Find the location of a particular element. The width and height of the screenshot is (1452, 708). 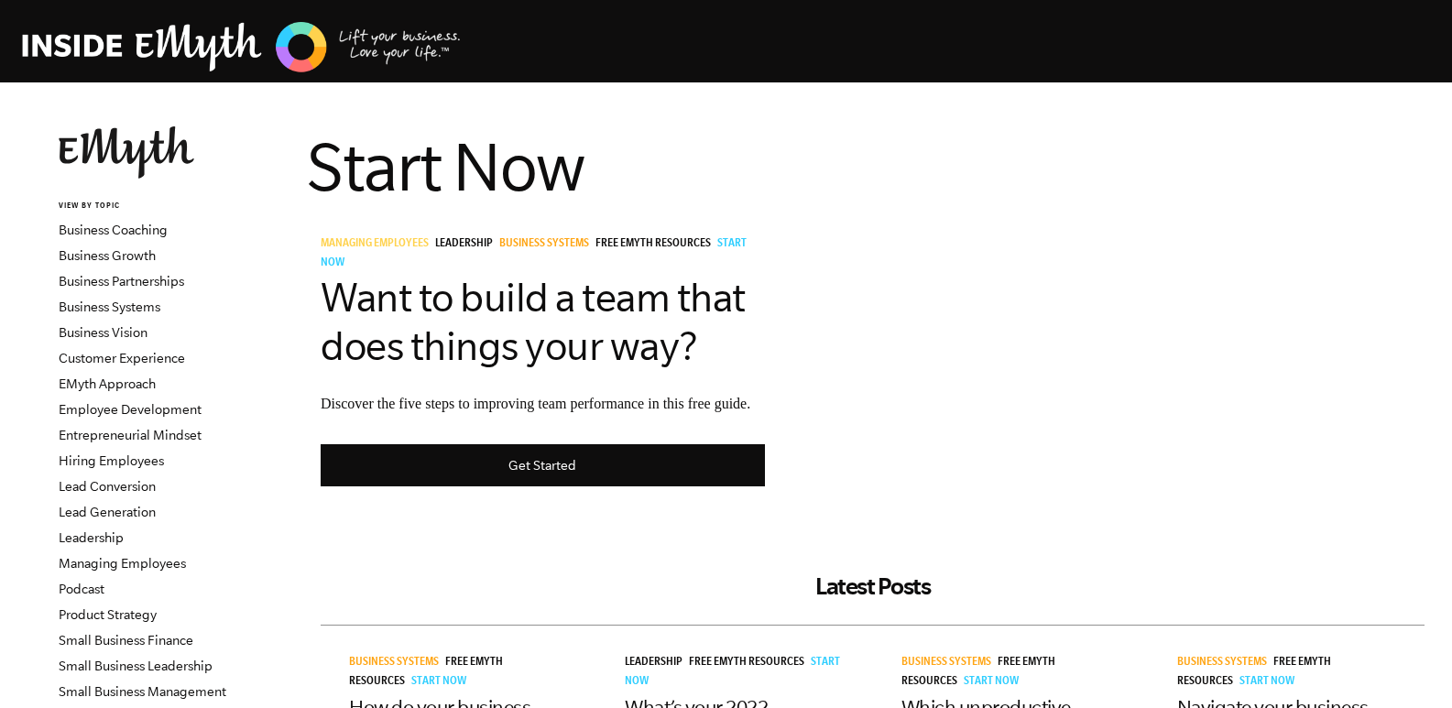

a: Business Growth is located at coordinates (107, 256).